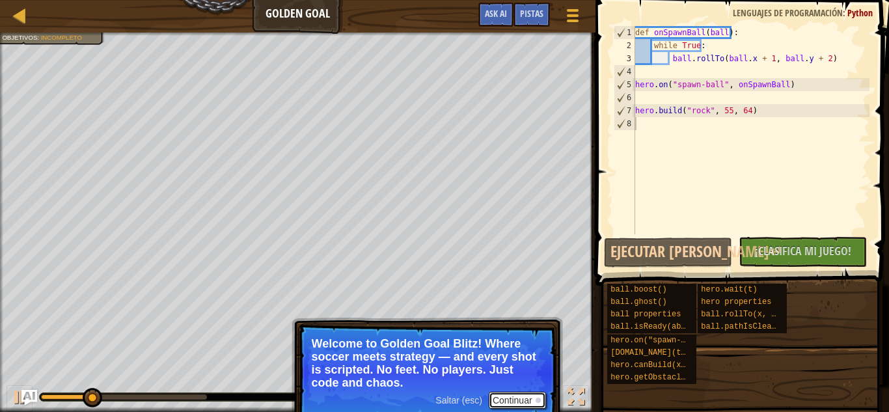  I want to click on span: ball.ghost(), so click(639, 302).